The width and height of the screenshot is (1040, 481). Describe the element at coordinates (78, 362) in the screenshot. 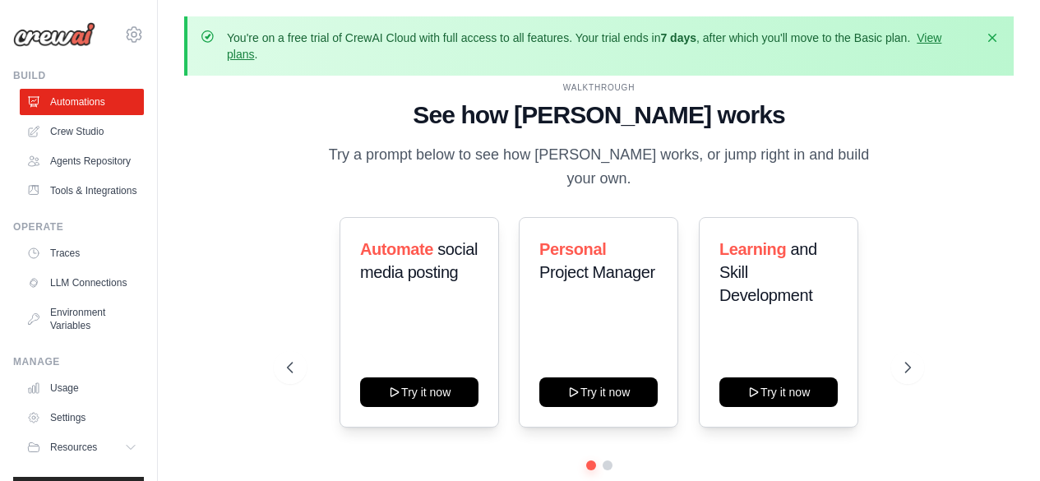

I see `div: Manage` at that location.